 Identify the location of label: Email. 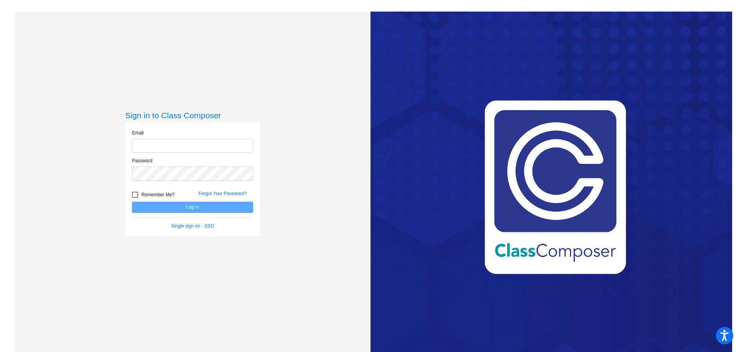
(138, 133).